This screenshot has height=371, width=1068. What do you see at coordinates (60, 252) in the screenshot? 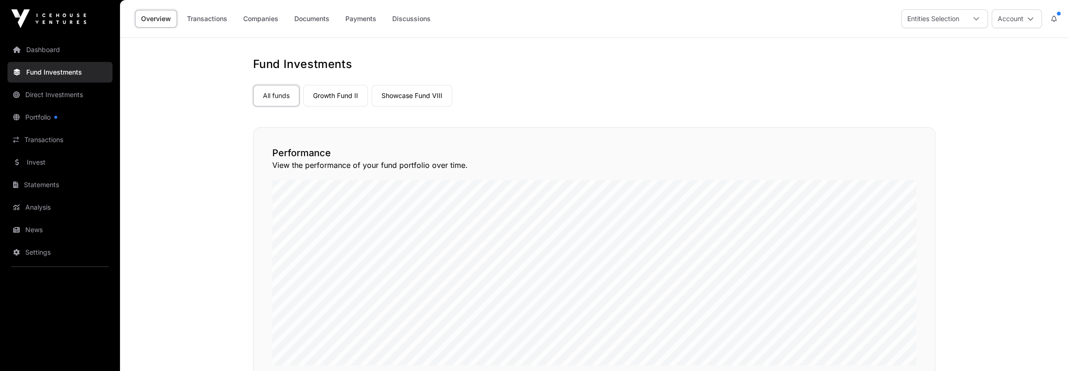
I see `a: Settings` at bounding box center [60, 252].